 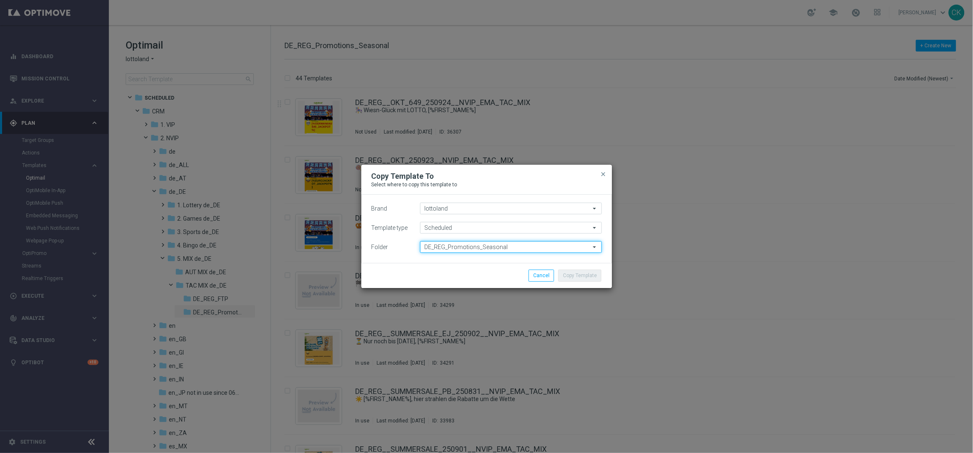 What do you see at coordinates (390, 228) in the screenshot?
I see `label: Template type` at bounding box center [390, 228].